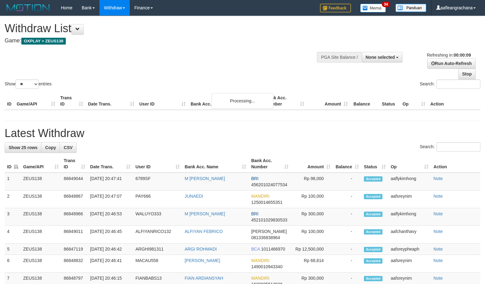 This screenshot has height=284, width=485. I want to click on span: Copy 456201024077534 to clipboard, so click(269, 184).